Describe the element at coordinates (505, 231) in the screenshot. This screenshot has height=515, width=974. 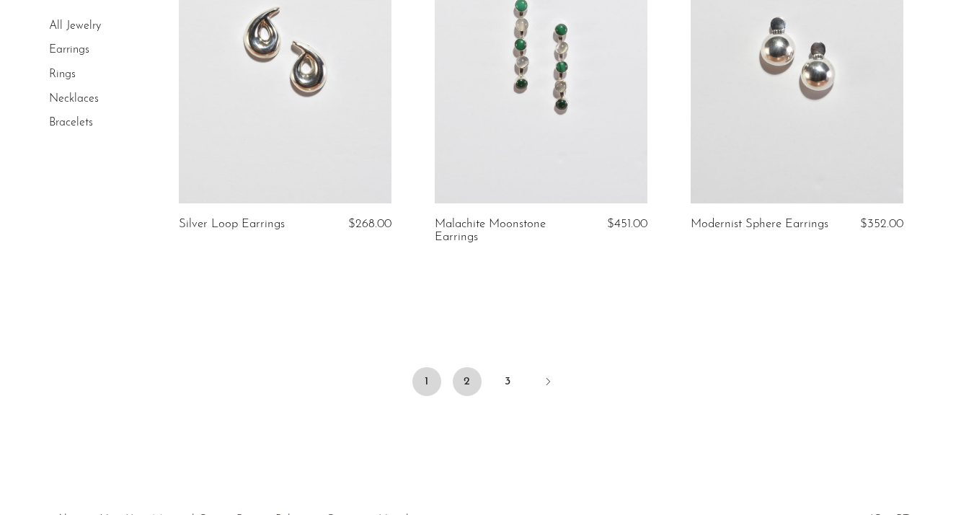
I see `a: Malachite Moonstone Earrings` at that location.